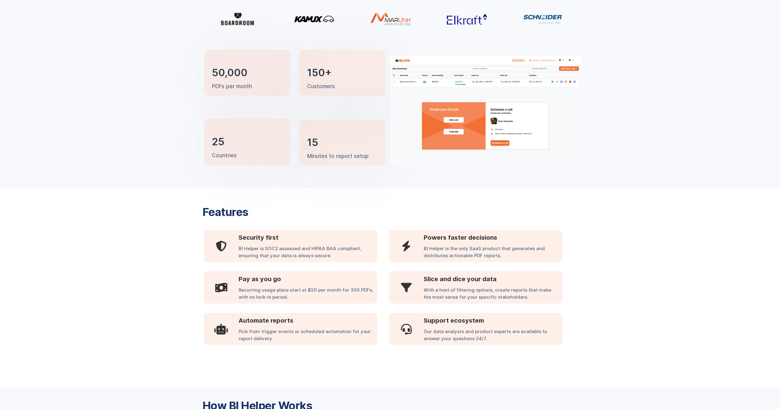 The height and width of the screenshot is (409, 780). Describe the element at coordinates (280, 212) in the screenshot. I see `h3: Features` at that location.